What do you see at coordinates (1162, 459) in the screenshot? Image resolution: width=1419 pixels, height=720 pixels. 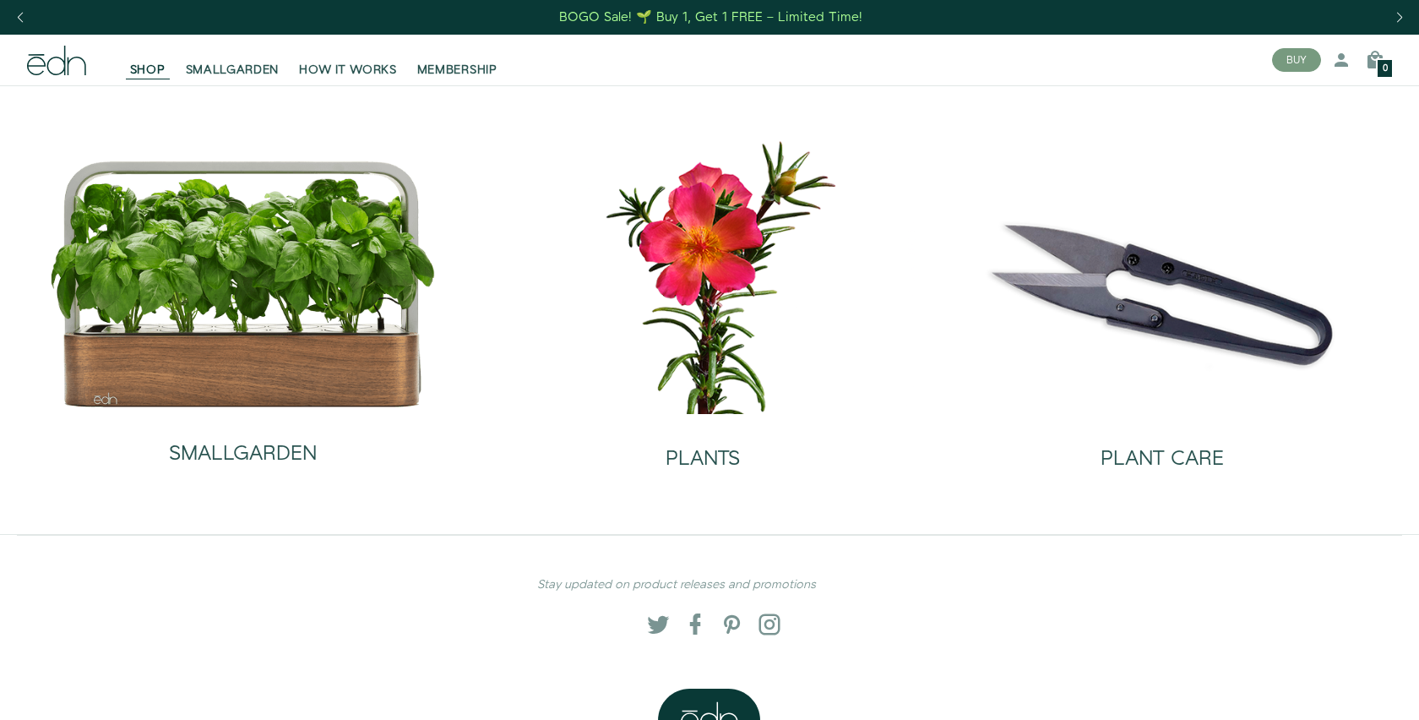 I see `h2: PLANT CARE` at bounding box center [1162, 459].